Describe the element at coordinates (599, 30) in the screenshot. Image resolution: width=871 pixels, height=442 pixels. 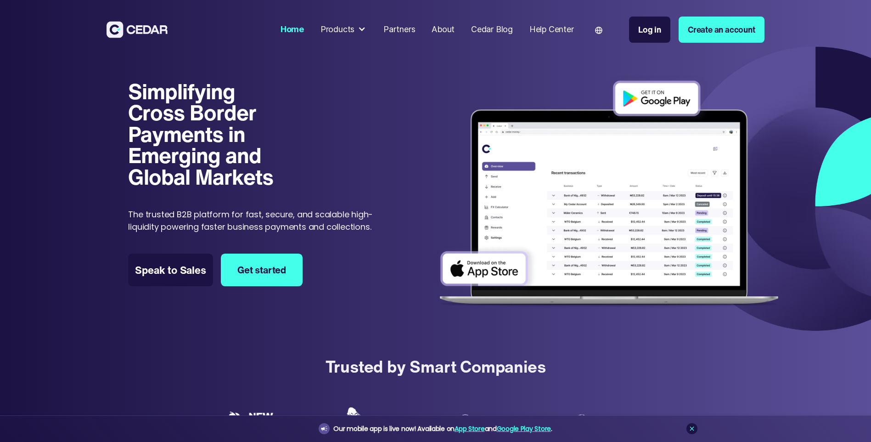
I see `img: world icon` at that location.